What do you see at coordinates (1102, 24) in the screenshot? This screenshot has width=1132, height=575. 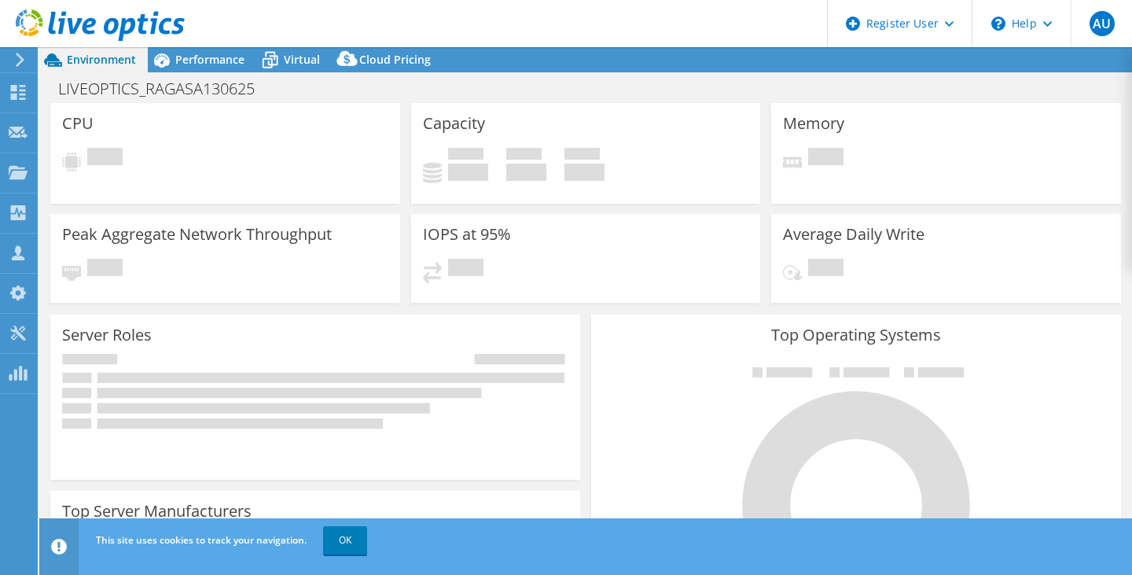 I see `span: AU` at bounding box center [1102, 24].